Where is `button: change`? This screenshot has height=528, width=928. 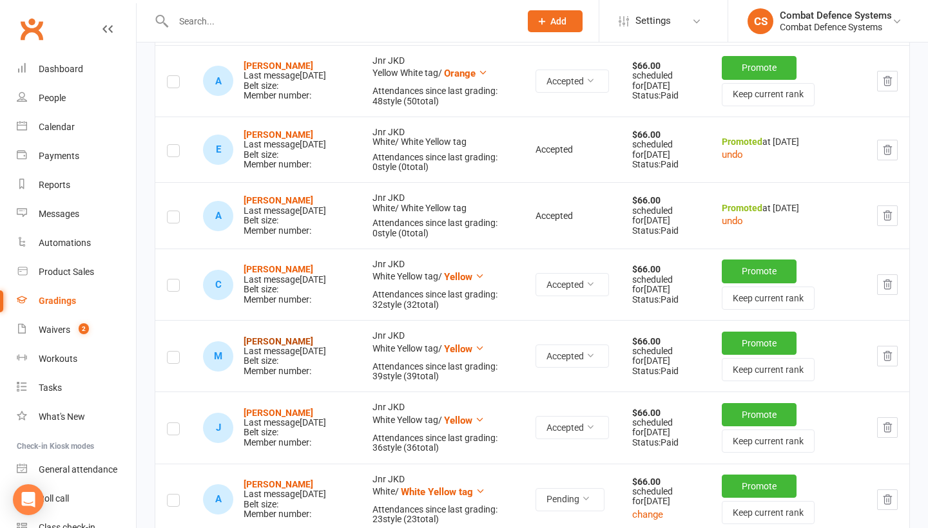
button: change is located at coordinates (647, 515).